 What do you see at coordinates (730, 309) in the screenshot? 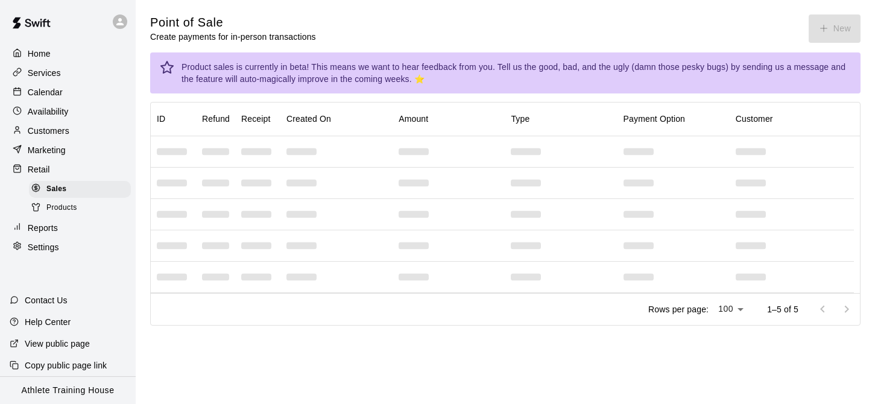
I see `div: 100` at bounding box center [730, 309].